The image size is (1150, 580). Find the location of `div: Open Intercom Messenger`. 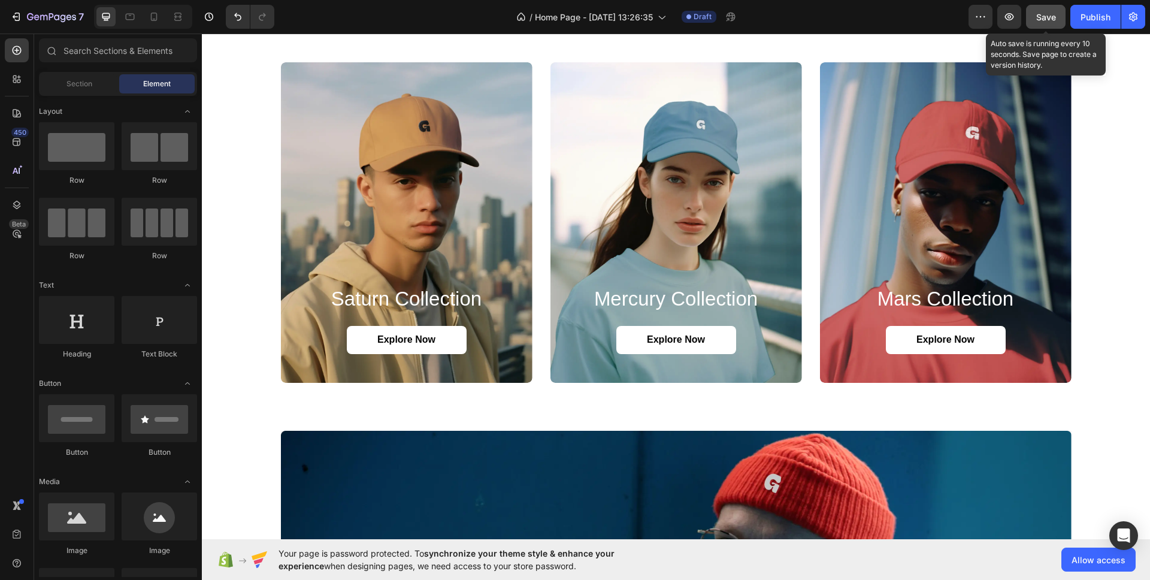

div: Open Intercom Messenger is located at coordinates (1124, 536).